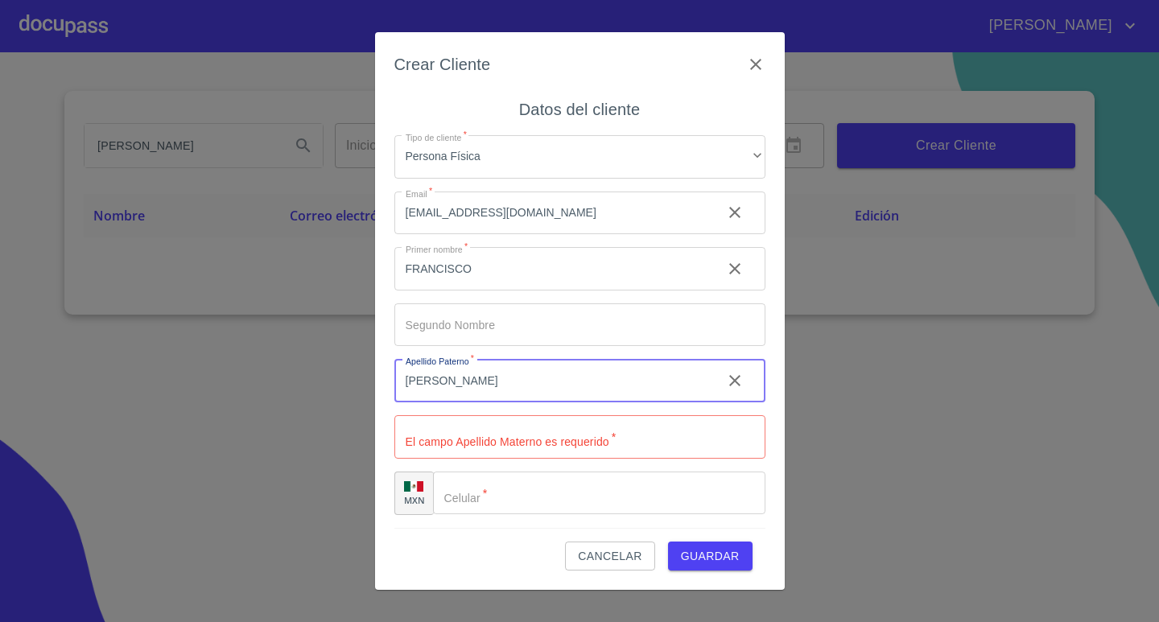  Describe the element at coordinates (710, 556) in the screenshot. I see `button: Guardar` at that location.